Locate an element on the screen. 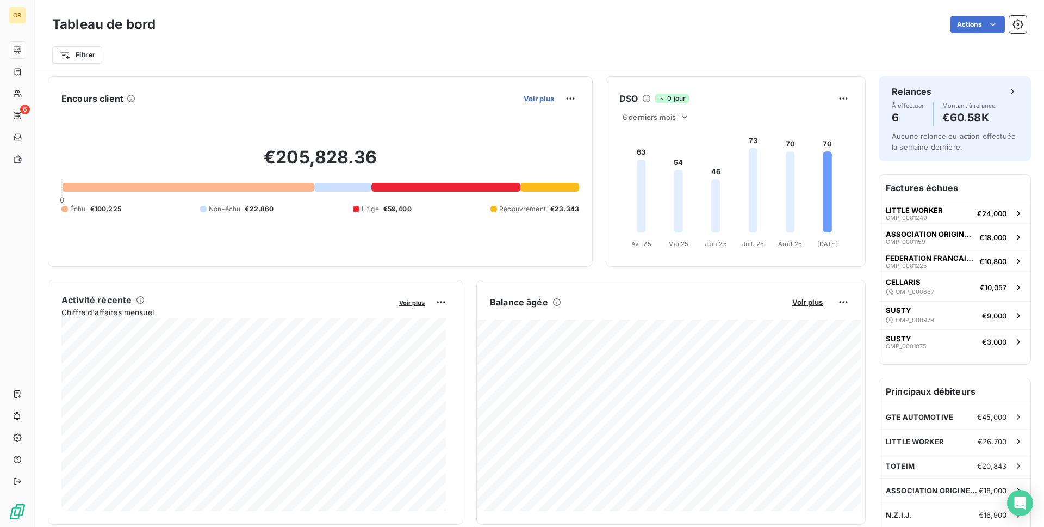 The height and width of the screenshot is (527, 1044). span: OMP_0001159 is located at coordinates (906, 242).